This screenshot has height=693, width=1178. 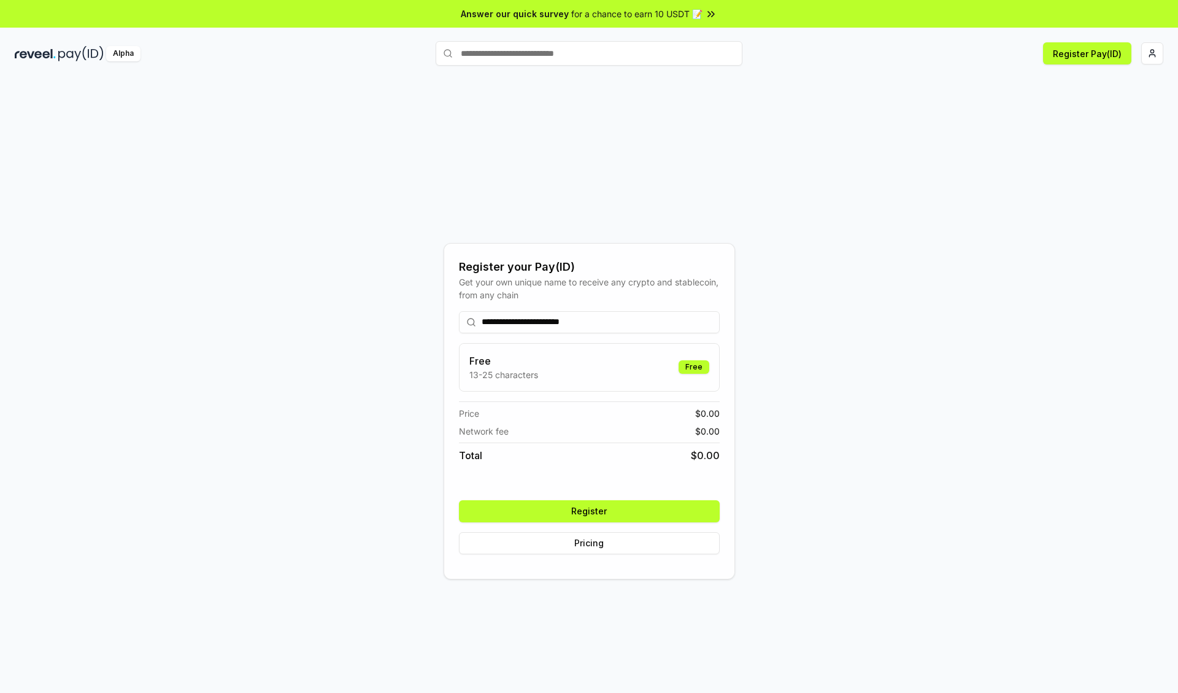 What do you see at coordinates (589, 267) in the screenshot?
I see `div: Register your Pay(ID)` at bounding box center [589, 267].